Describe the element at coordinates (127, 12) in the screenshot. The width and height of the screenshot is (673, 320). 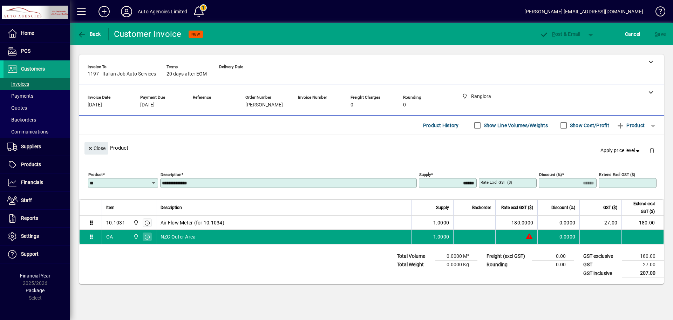
I see `button: Profile` at that location.